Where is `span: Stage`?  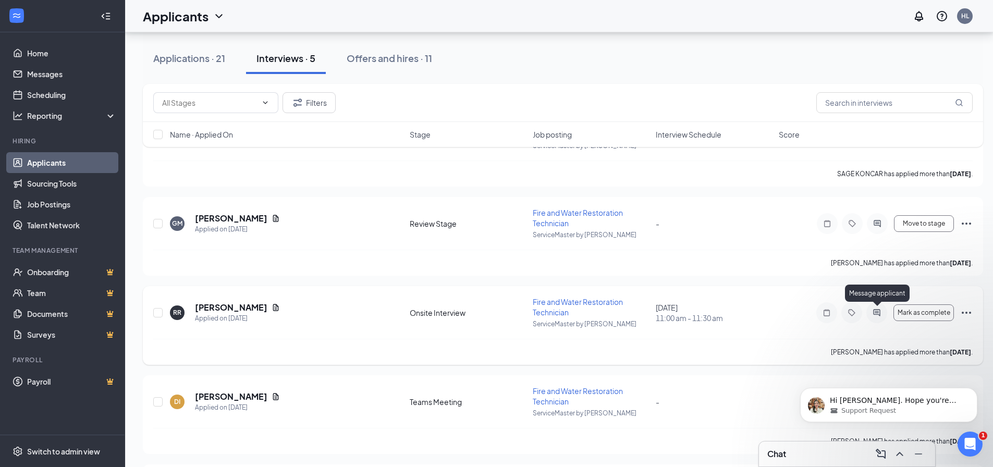 span: Stage is located at coordinates (420, 134).